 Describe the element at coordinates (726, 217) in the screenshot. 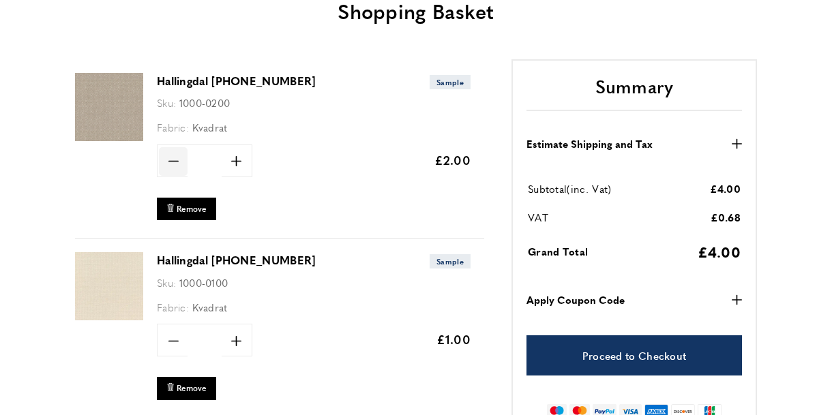

I see `span: £0.68` at that location.